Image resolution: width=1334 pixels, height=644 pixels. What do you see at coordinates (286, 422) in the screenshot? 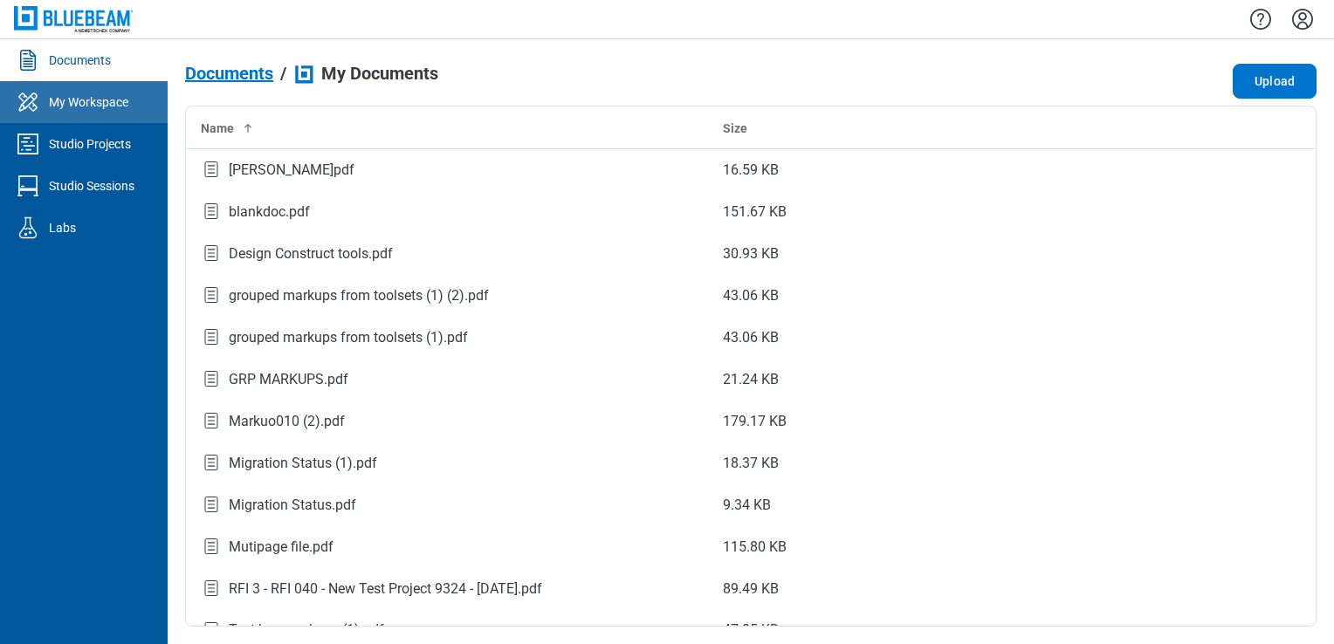
I see `div: Markuo010 (2).pdf` at bounding box center [286, 422].